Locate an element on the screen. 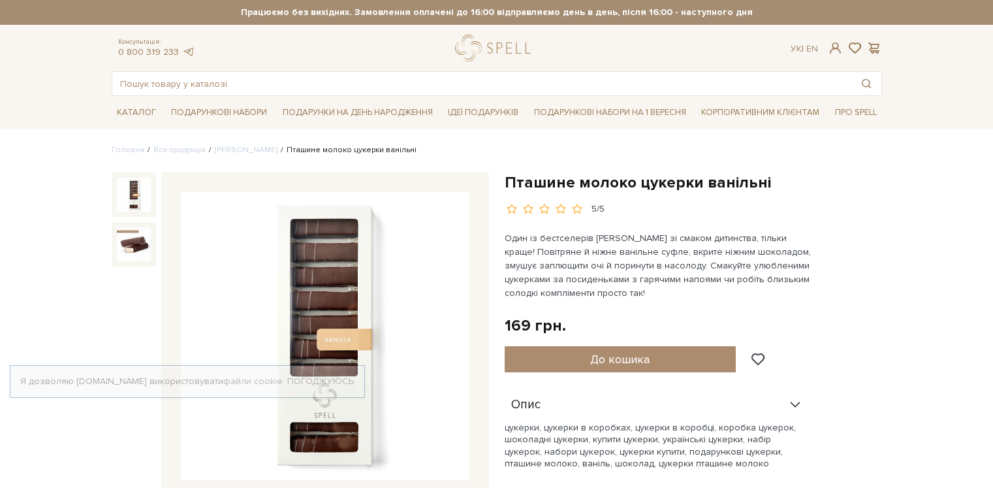  button: Пошук товару у каталозі is located at coordinates (867, 84).